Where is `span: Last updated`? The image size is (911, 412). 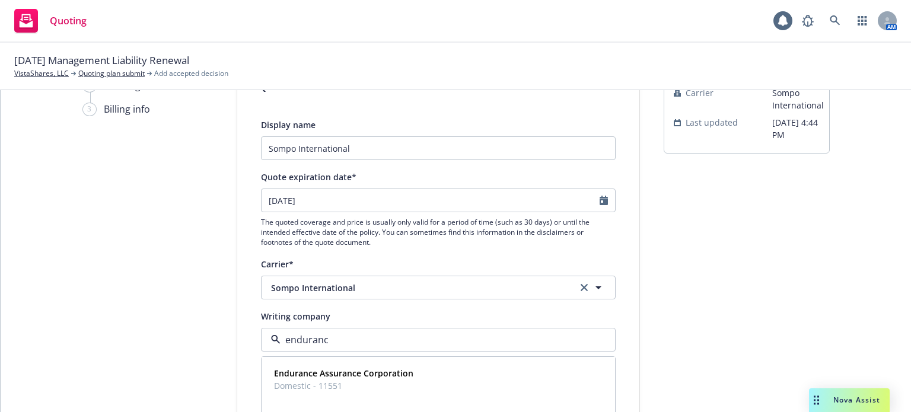 span: Last updated is located at coordinates (712, 122).